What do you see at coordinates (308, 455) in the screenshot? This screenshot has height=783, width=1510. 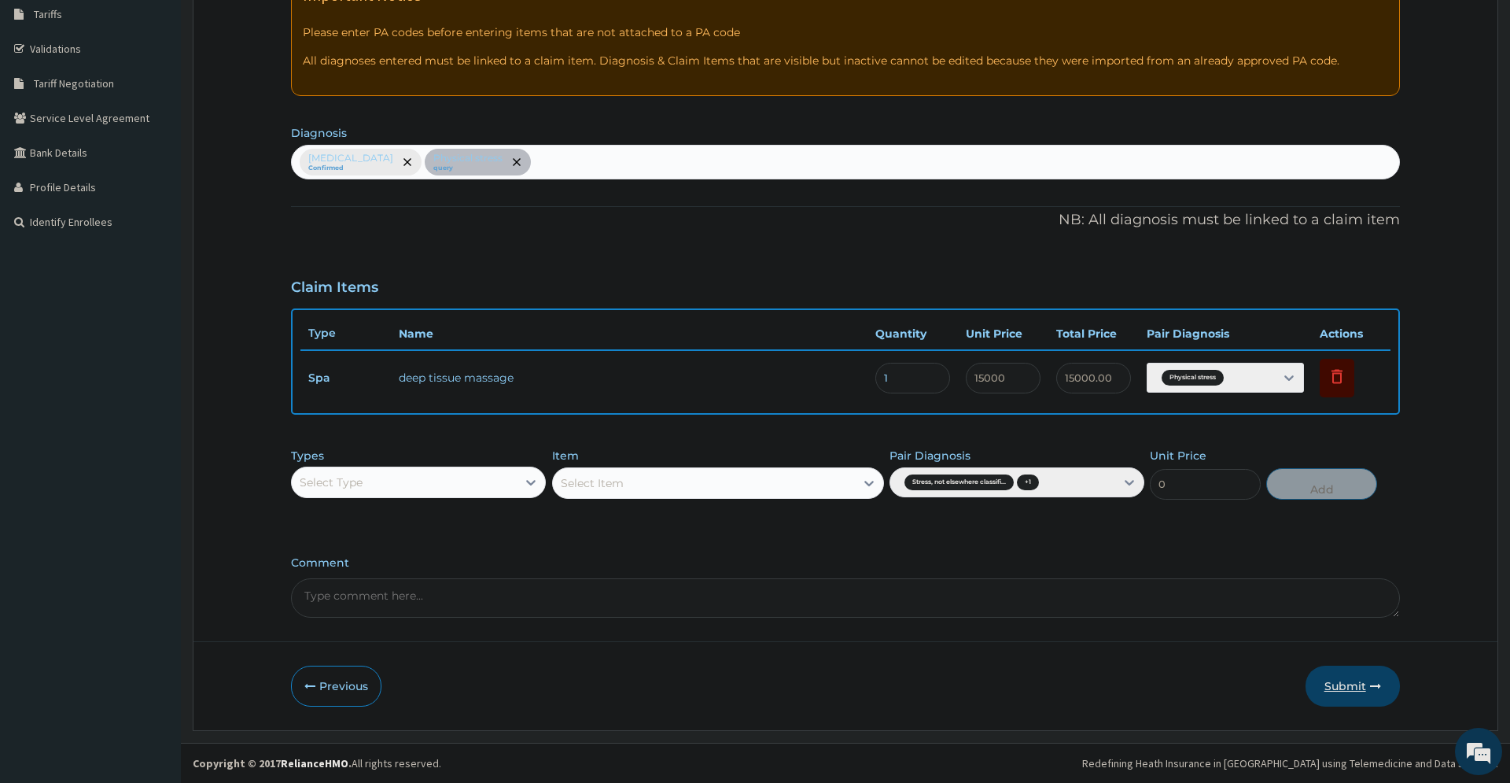 I see `label: Types` at bounding box center [308, 455].